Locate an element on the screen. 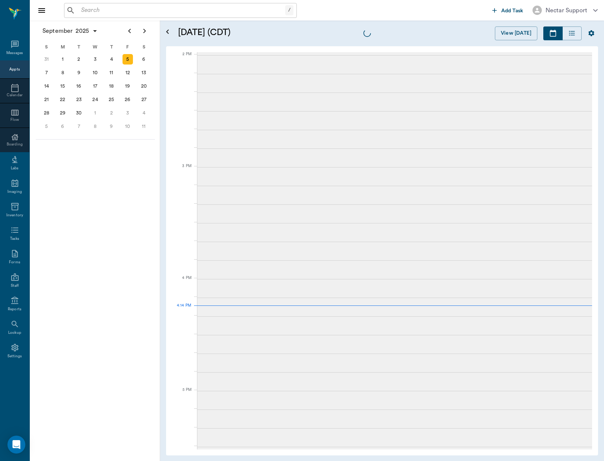 The image size is (604, 461). div: Tuesday, September 16, 2025 is located at coordinates (79, 86).